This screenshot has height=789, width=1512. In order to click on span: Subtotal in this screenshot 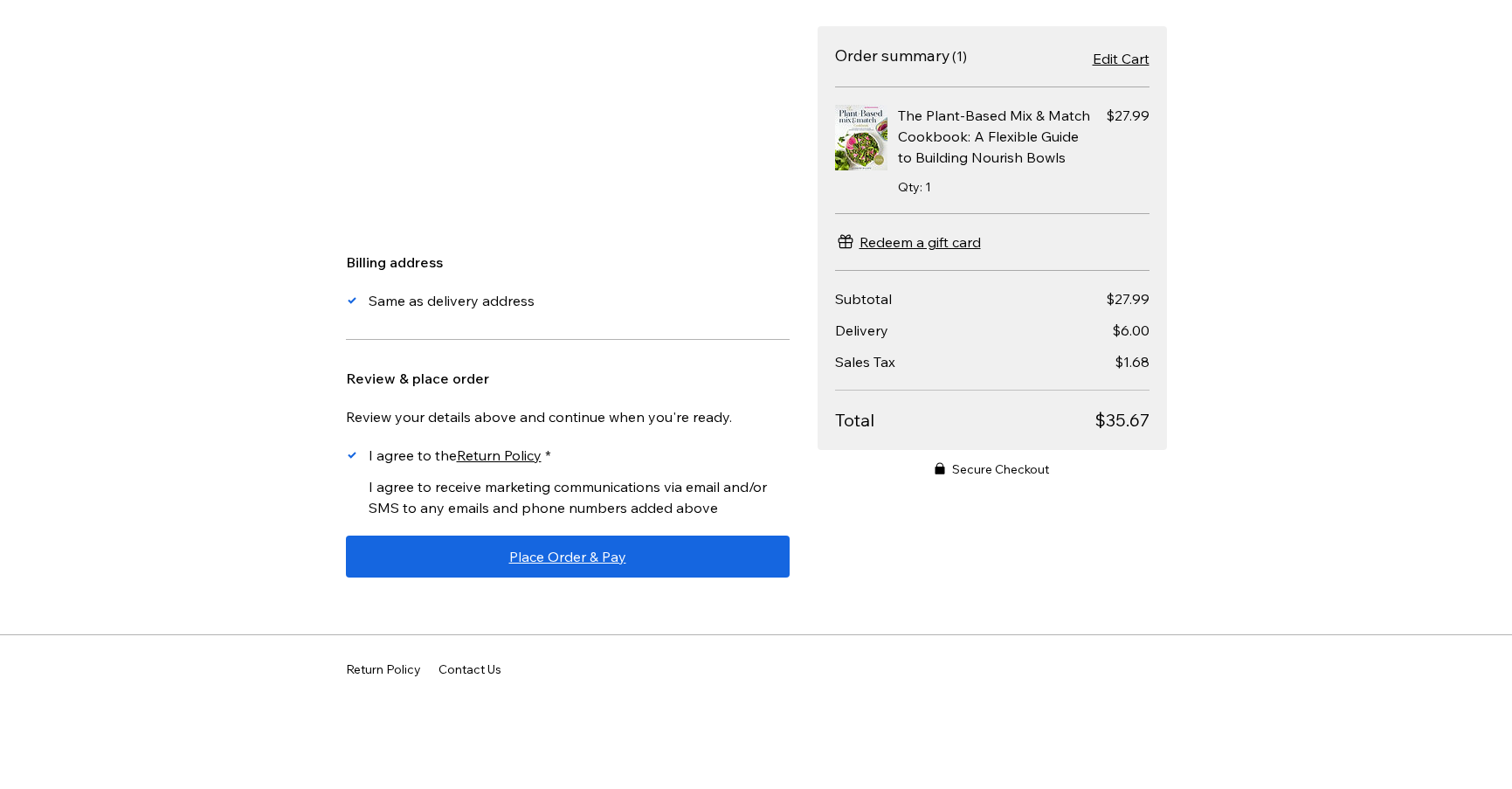, I will do `click(863, 299)`.